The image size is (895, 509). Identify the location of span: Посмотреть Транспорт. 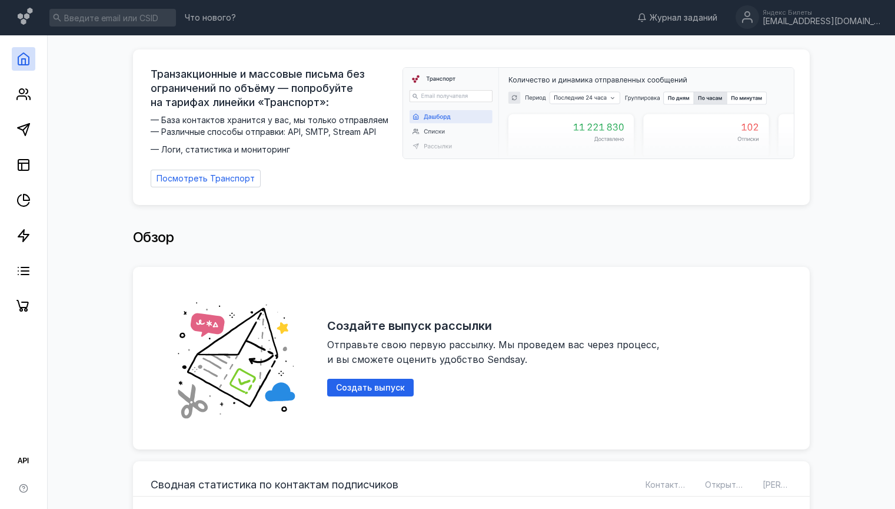
(205, 178).